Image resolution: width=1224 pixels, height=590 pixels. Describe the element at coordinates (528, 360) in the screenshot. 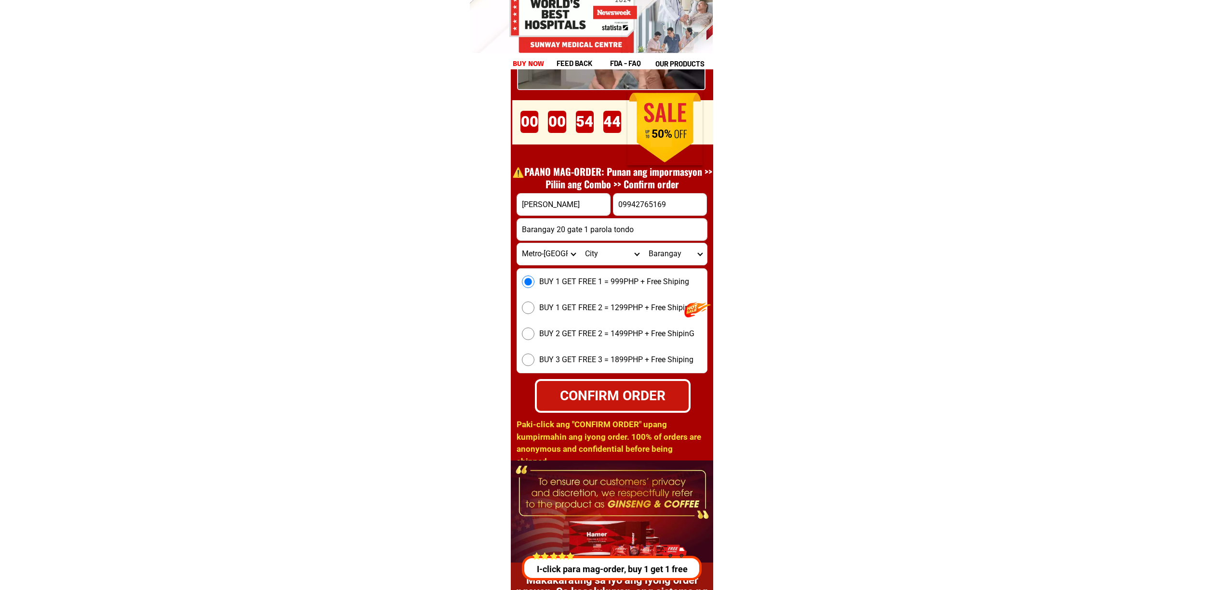

I see `input: BUY 3 GET FREE 3 = 1899PHP + Free Shiping` at that location.